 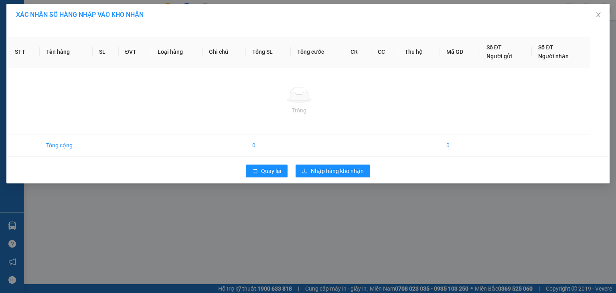 I want to click on span: download, so click(x=305, y=171).